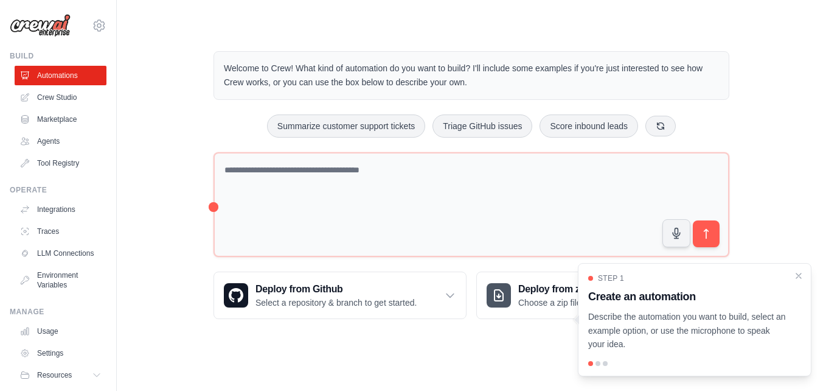  I want to click on button: Summarize customer support tickets, so click(346, 126).